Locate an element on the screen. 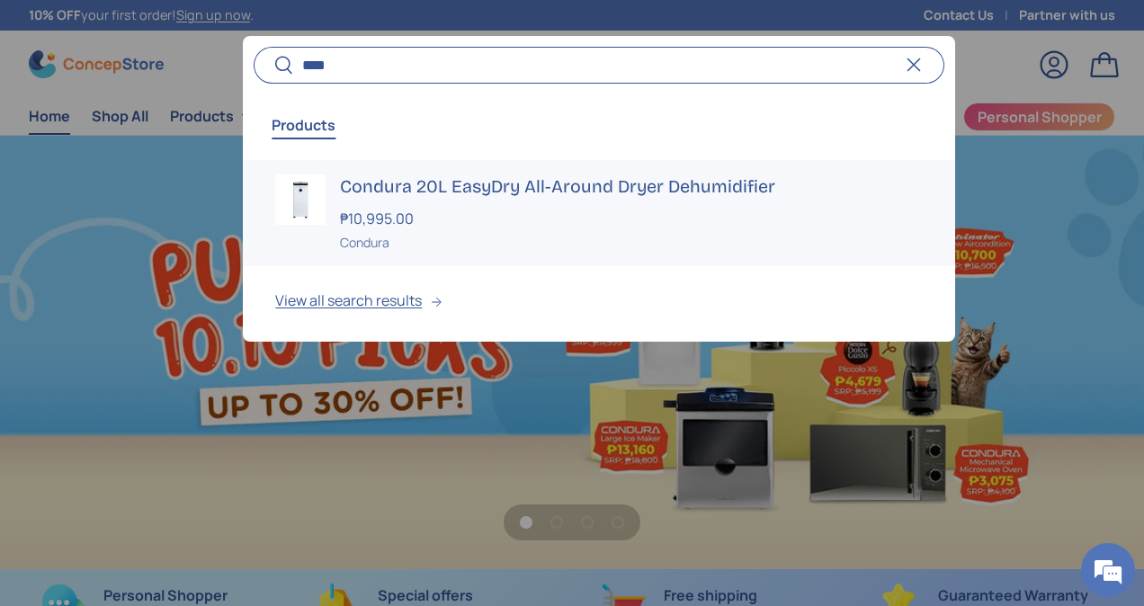 The width and height of the screenshot is (1144, 606). strong: ₱10,995.00 is located at coordinates (379, 219).